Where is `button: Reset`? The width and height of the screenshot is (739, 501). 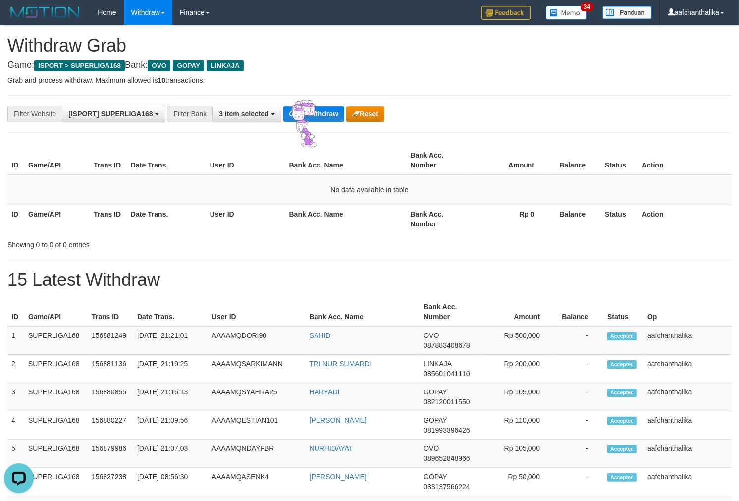 button: Reset is located at coordinates (365, 114).